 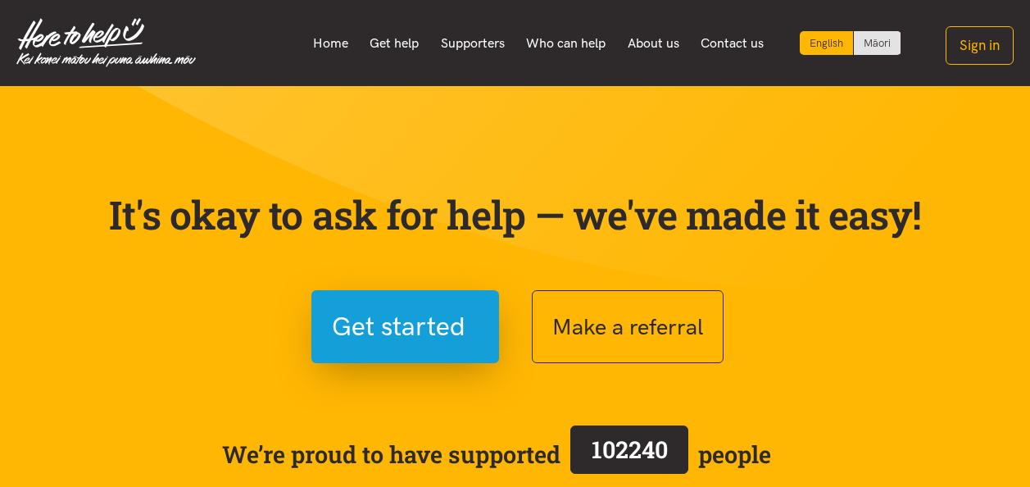 I want to click on button: Sign in, so click(x=979, y=45).